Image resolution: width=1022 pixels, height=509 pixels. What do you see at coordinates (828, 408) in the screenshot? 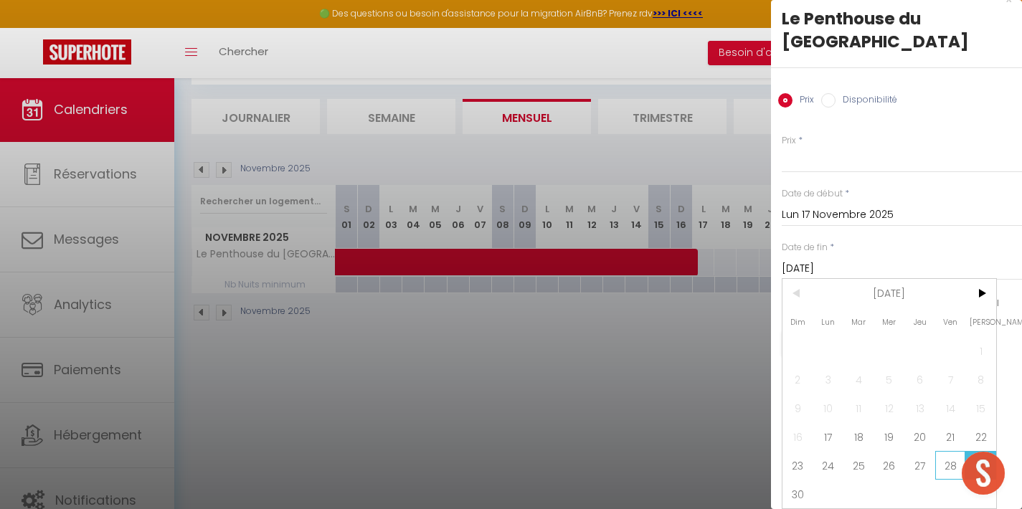
I see `span: 10` at bounding box center [828, 408].